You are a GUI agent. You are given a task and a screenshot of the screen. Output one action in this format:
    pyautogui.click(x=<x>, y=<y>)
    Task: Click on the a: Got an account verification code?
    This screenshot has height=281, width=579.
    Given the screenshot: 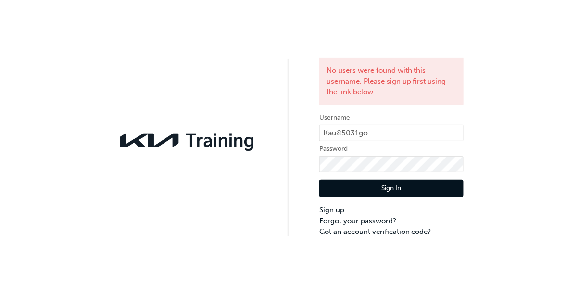 What is the action you would take?
    pyautogui.click(x=392, y=232)
    